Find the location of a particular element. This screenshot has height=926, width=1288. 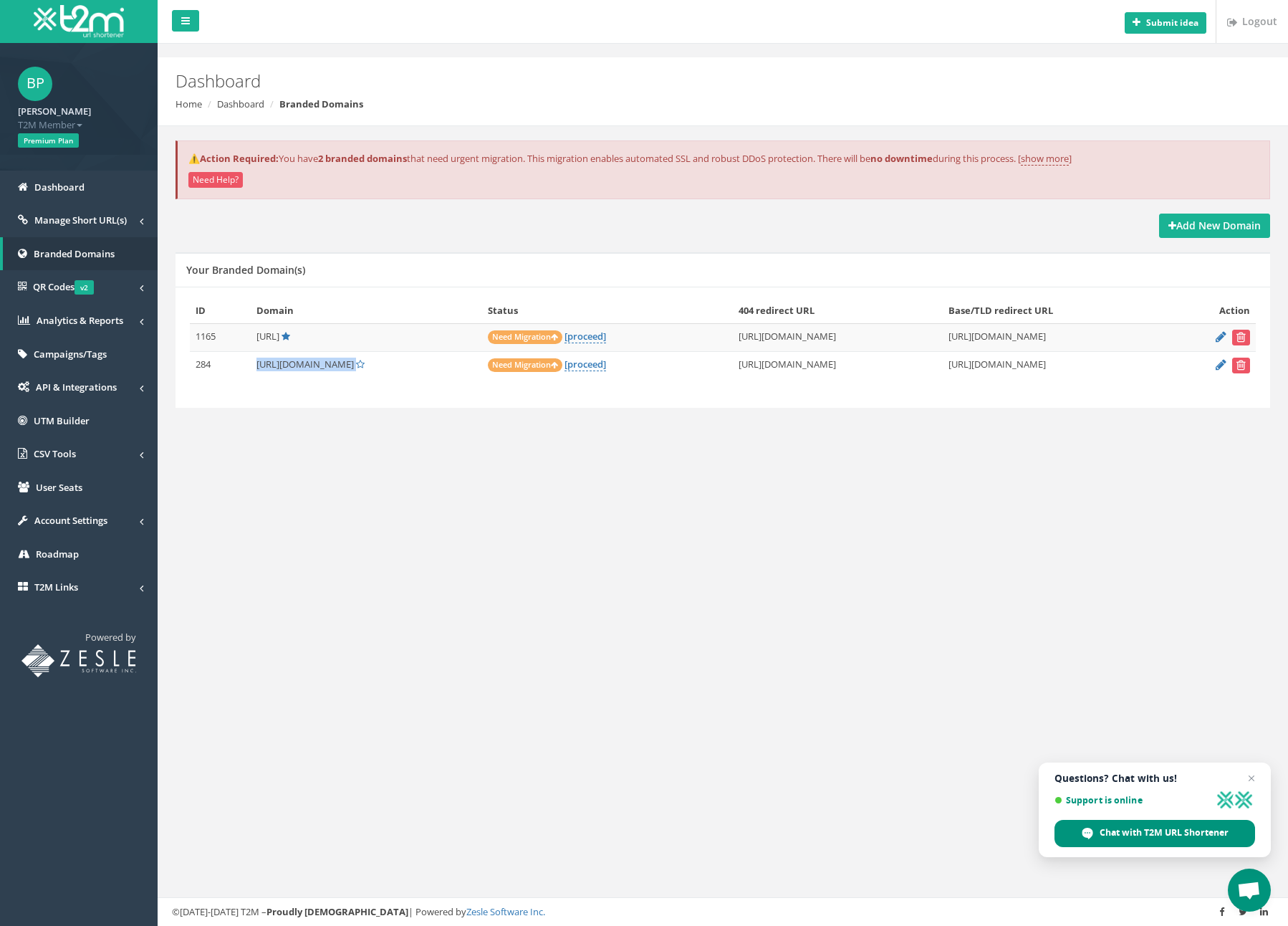

span: T2M Member is located at coordinates (79, 125).